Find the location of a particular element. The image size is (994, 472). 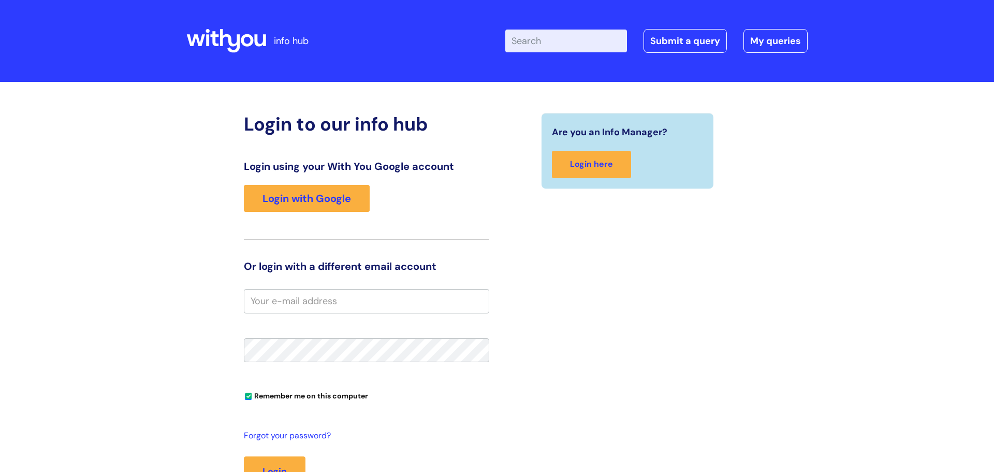

label: Remember me on this computer is located at coordinates (306, 395).